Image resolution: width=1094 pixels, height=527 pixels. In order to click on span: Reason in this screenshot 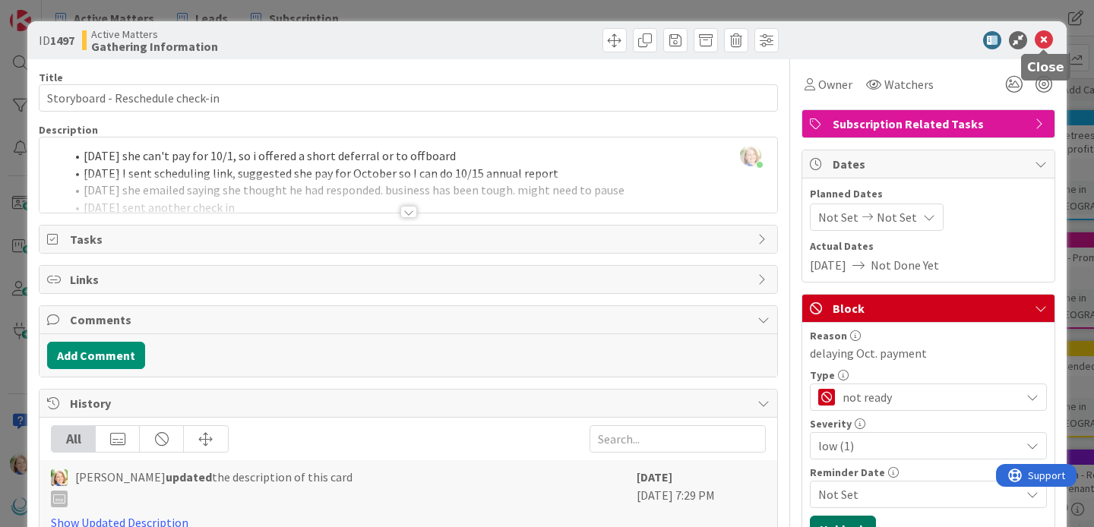, I will do `click(828, 336)`.